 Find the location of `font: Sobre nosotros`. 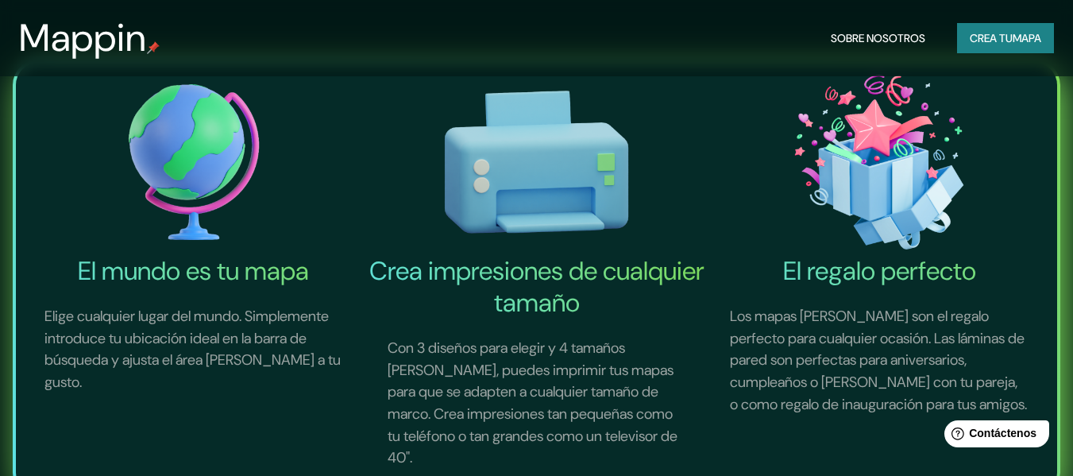

font: Sobre nosotros is located at coordinates (877, 38).